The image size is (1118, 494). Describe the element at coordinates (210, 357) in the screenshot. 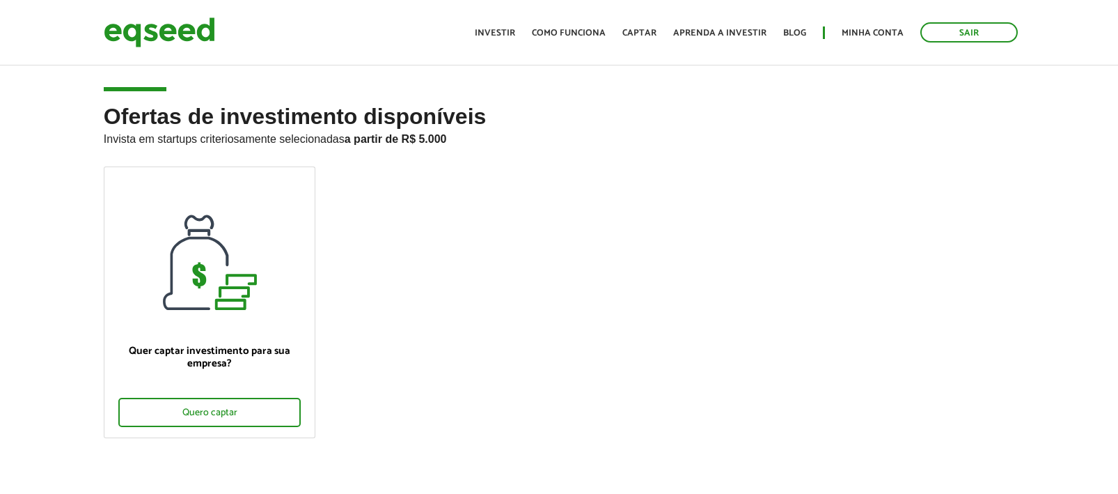

I see `p: Quer captar investimento para sua empresa?` at that location.